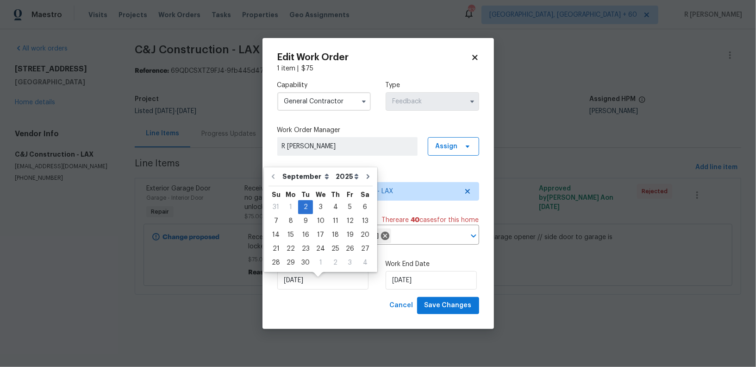 Image resolution: width=756 pixels, height=367 pixels. What do you see at coordinates (306, 249) in the screenshot?
I see `div: Tue Sep 23 2025` at bounding box center [306, 249].